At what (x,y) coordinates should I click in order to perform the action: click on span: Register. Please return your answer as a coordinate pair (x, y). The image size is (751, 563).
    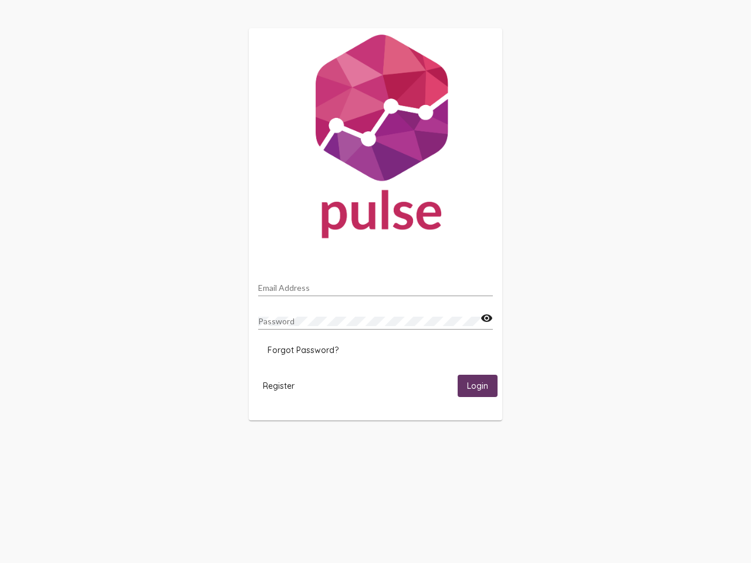
    Looking at the image, I should click on (279, 386).